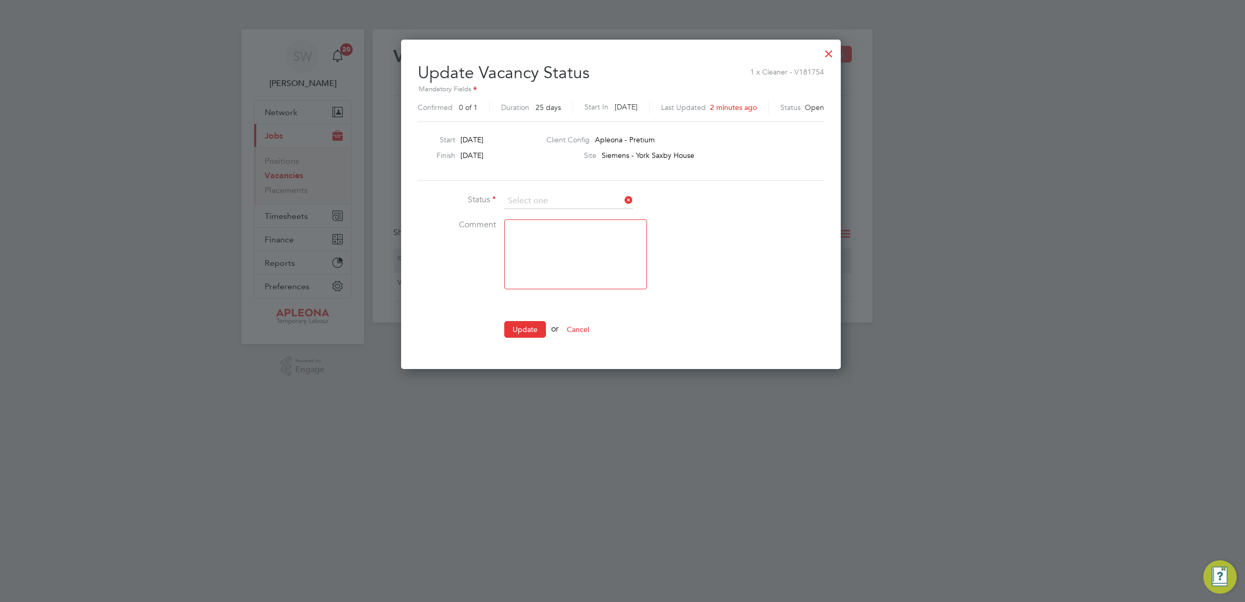  Describe the element at coordinates (596, 107) in the screenshot. I see `label: Start In` at that location.